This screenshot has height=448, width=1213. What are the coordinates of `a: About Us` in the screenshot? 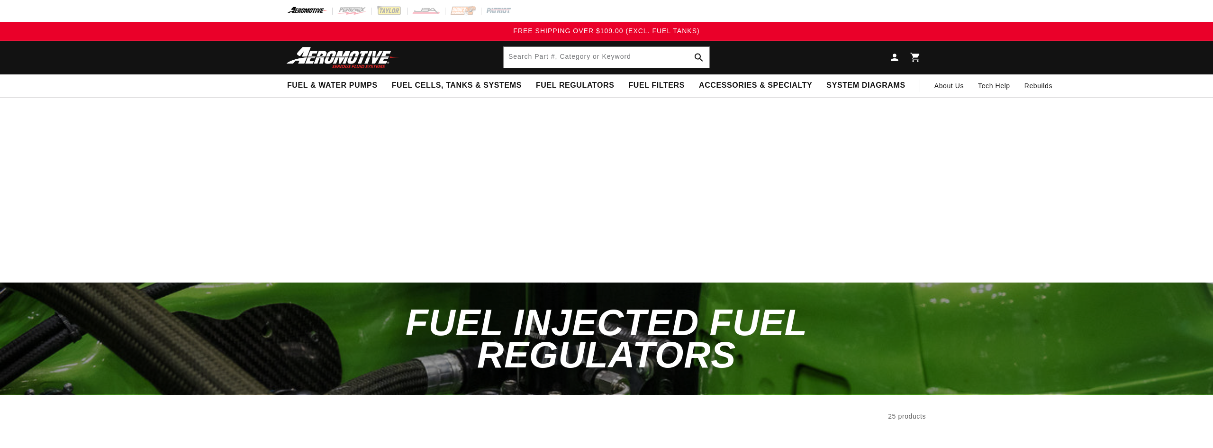 It's located at (949, 86).